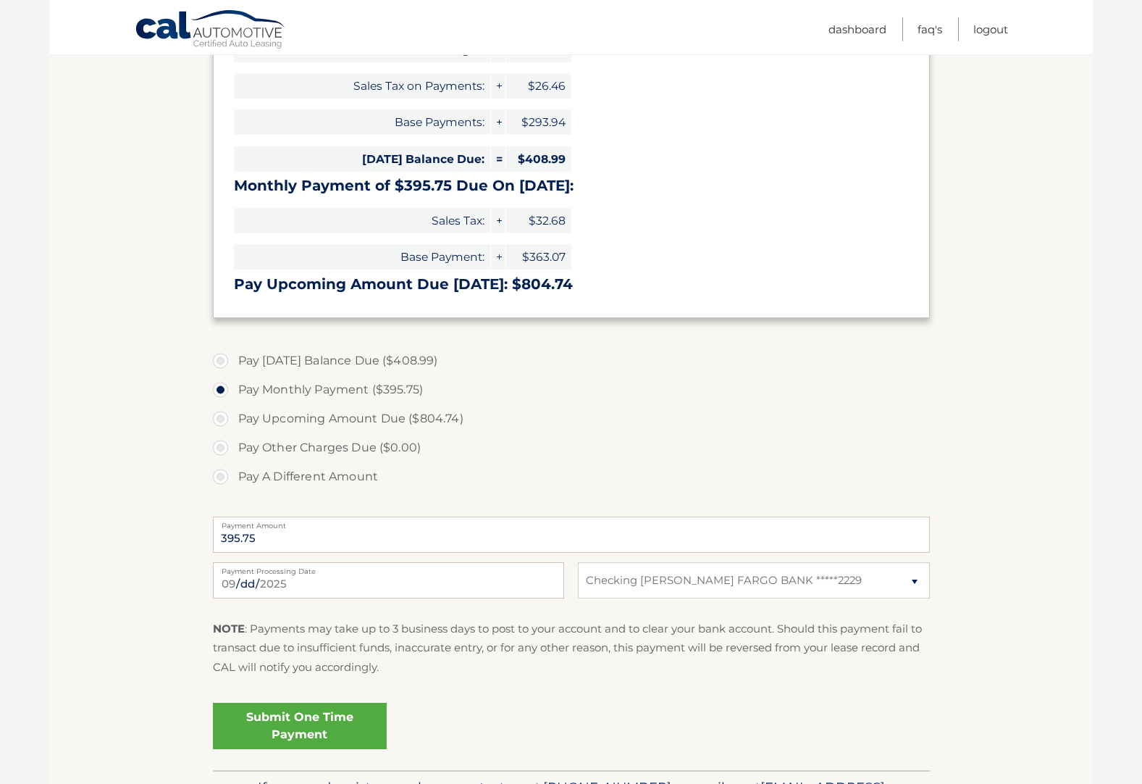 The image size is (1142, 784). Describe the element at coordinates (300, 726) in the screenshot. I see `a: Submit One Time Payment` at that location.